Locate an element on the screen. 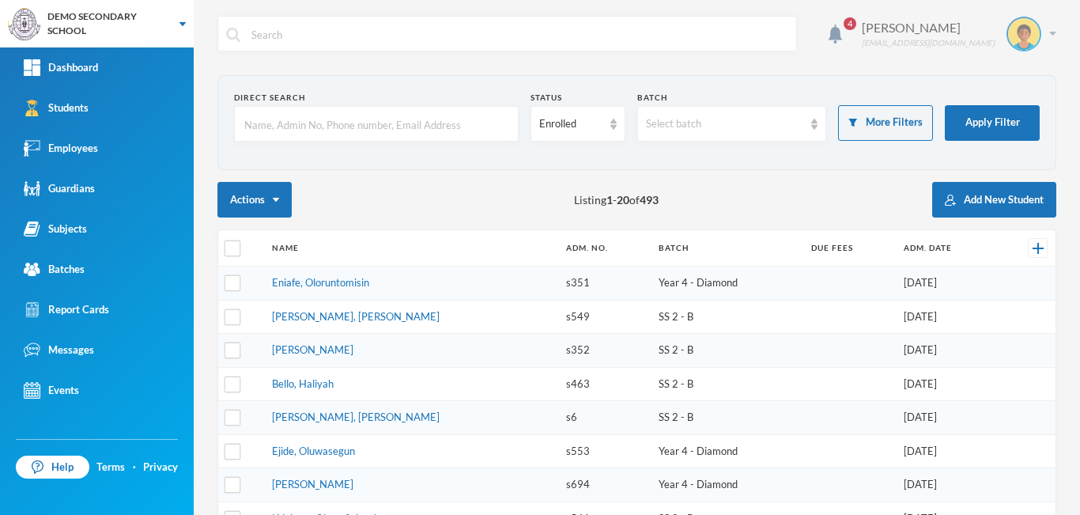 This screenshot has width=1080, height=515. td: s553 is located at coordinates (604, 451).